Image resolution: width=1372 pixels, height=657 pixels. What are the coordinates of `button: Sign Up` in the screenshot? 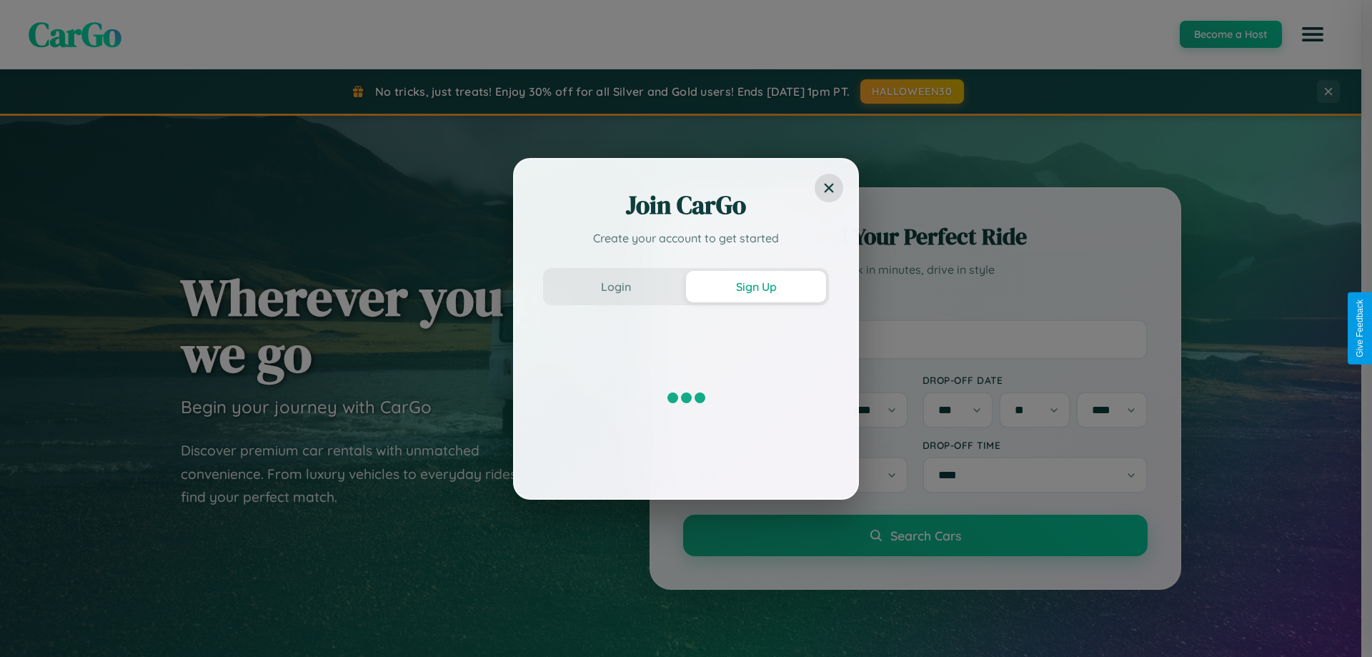 It's located at (756, 287).